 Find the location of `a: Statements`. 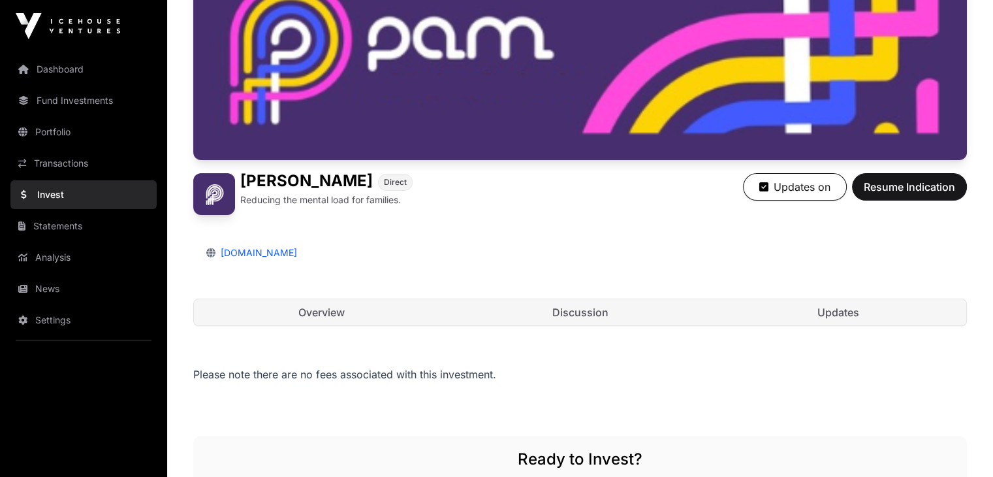

a: Statements is located at coordinates (84, 226).